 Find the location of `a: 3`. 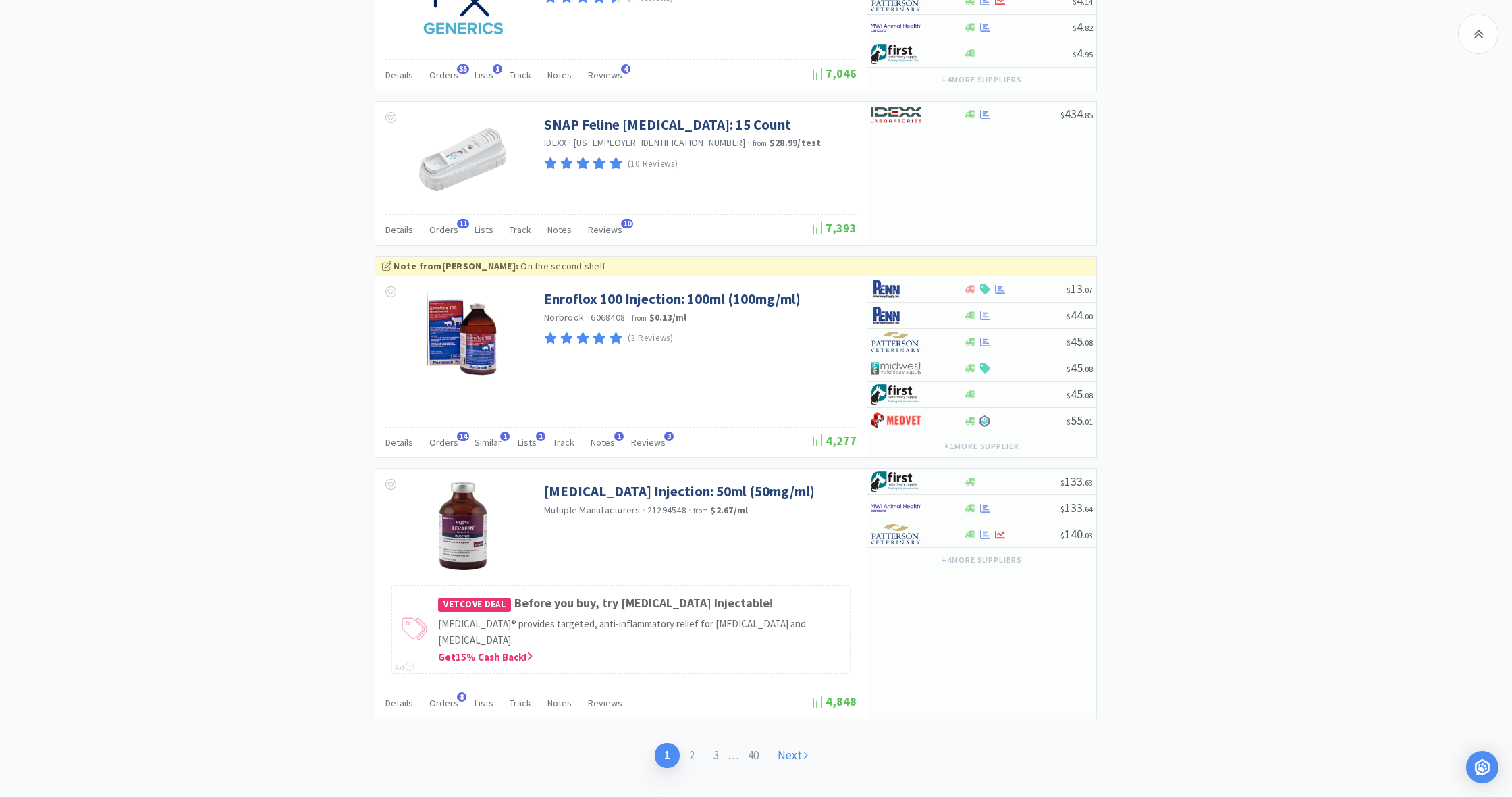

a: 3 is located at coordinates (716, 755).